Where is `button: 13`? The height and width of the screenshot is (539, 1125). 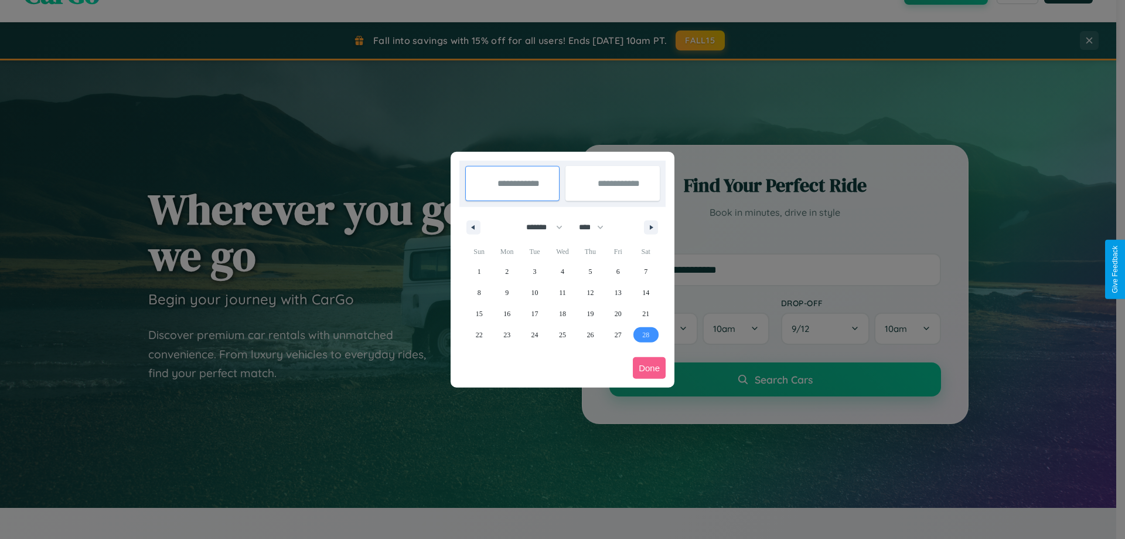
button: 13 is located at coordinates (618, 293).